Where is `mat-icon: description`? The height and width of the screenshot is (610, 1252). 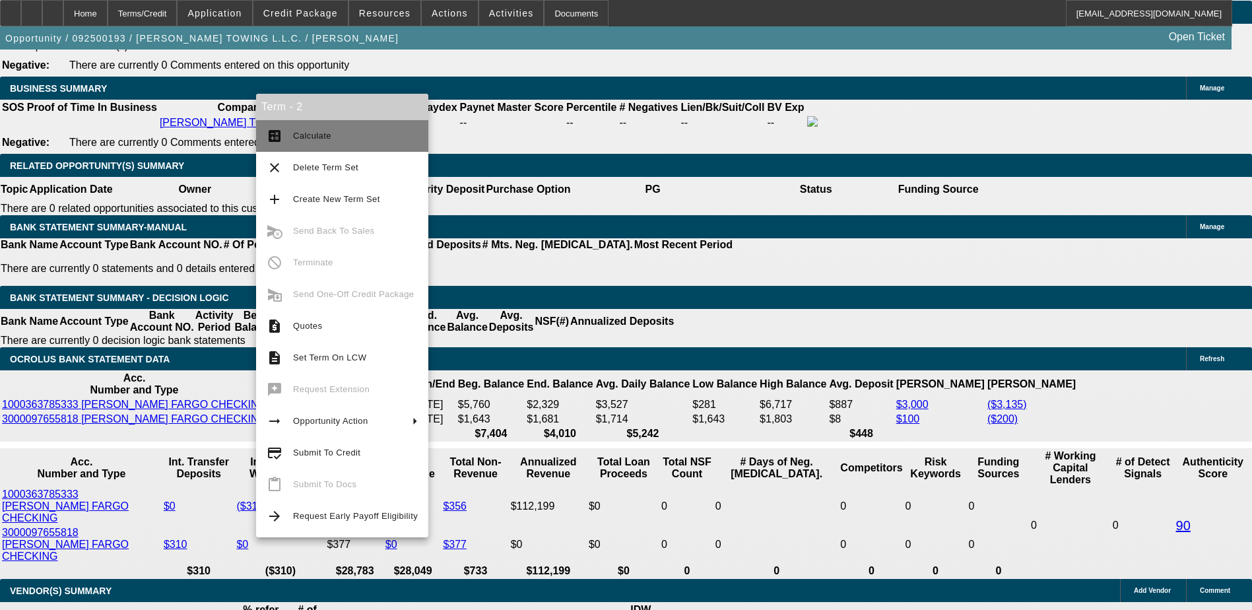
mat-icon: description is located at coordinates (275, 358).